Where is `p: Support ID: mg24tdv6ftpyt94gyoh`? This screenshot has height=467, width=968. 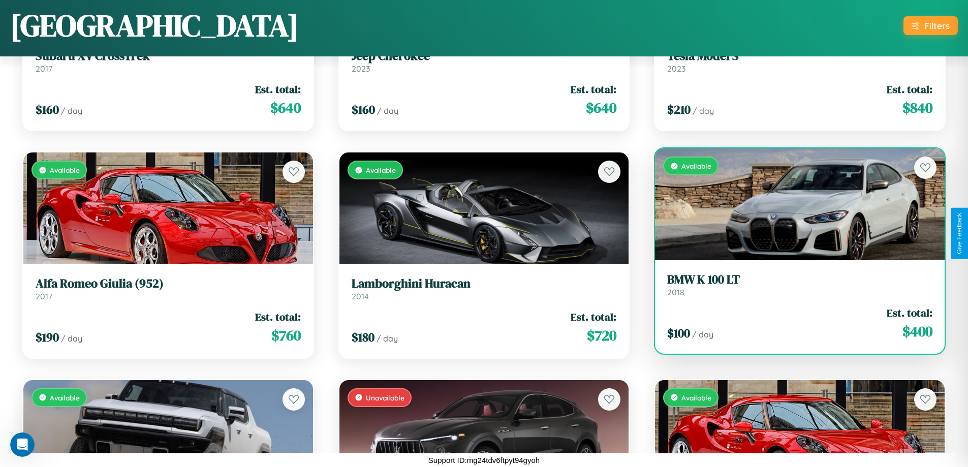 p: Support ID: mg24tdv6ftpyt94gyoh is located at coordinates (484, 460).